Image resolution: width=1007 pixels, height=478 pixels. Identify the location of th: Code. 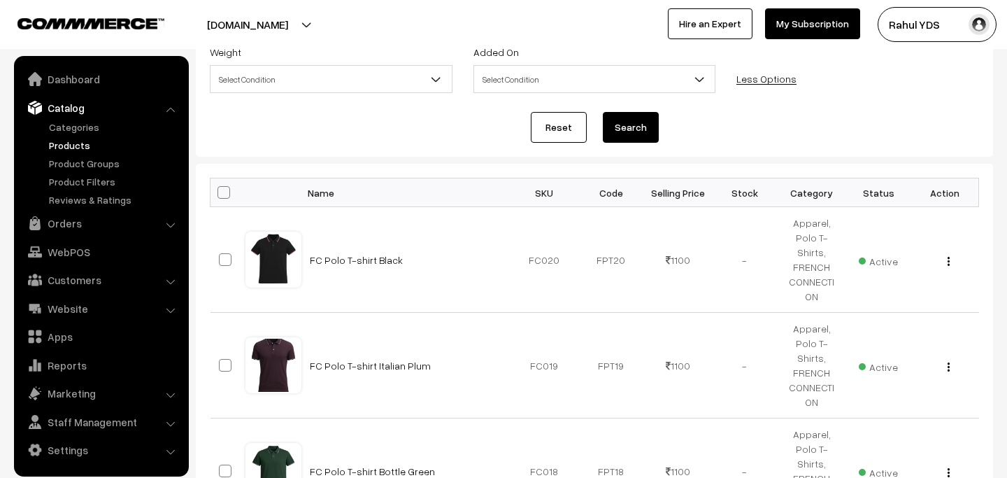
(611, 192).